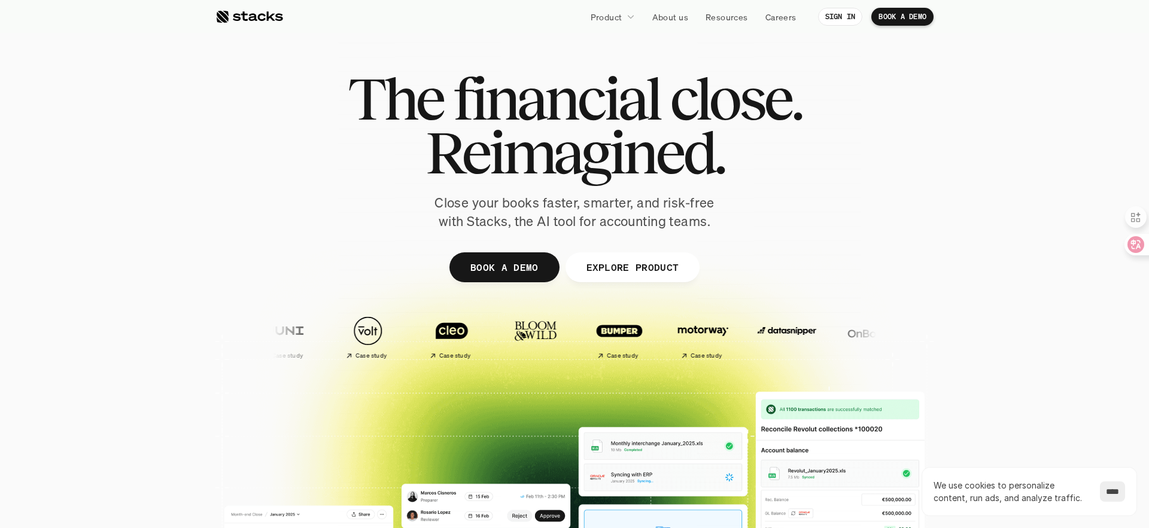 This screenshot has height=528, width=1149. I want to click on p: Product, so click(606, 17).